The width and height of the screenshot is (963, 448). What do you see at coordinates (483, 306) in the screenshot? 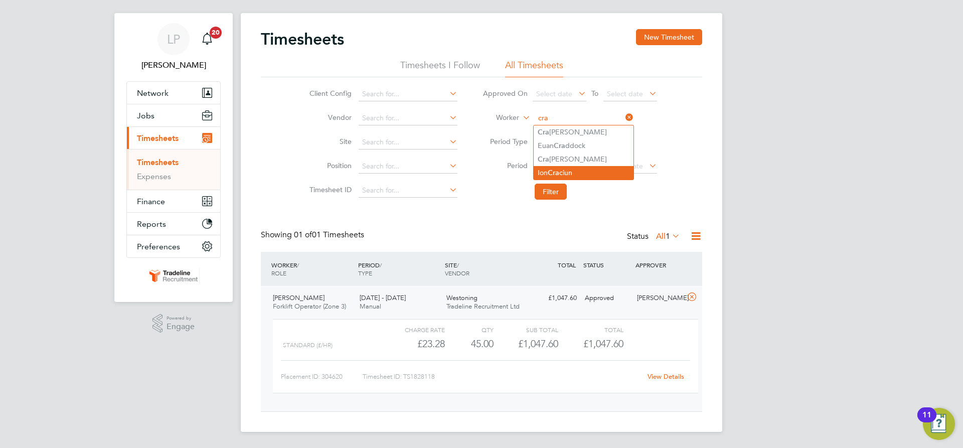
I see `span: Tradeline Recruitment Ltd` at bounding box center [483, 306].